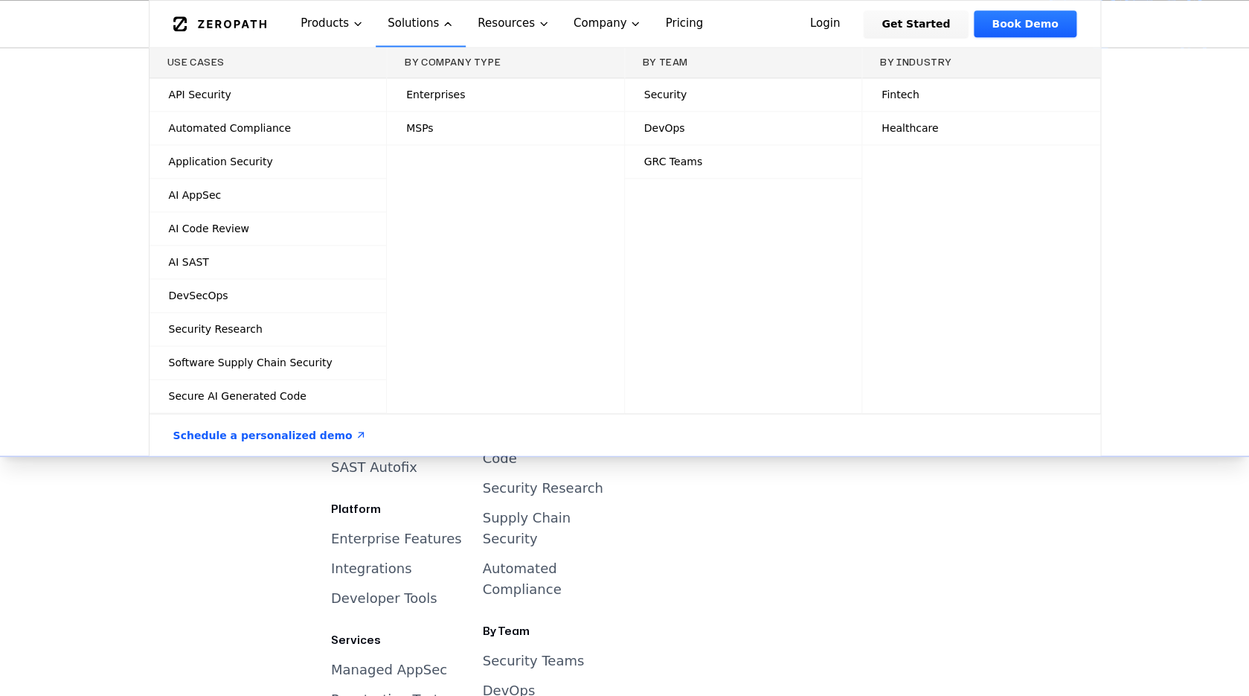 This screenshot has width=1249, height=696. Describe the element at coordinates (825, 24) in the screenshot. I see `a: Login` at that location.